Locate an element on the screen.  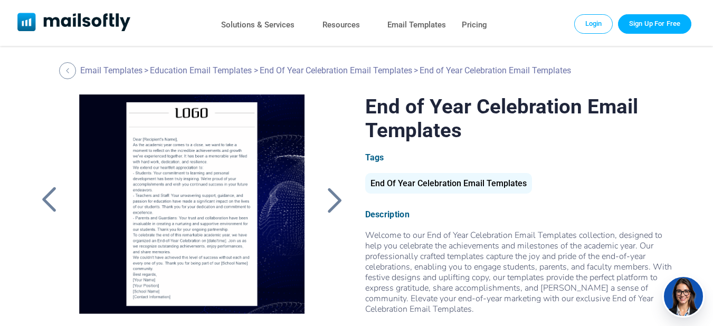
a: Solutions & Services is located at coordinates (258, 25).